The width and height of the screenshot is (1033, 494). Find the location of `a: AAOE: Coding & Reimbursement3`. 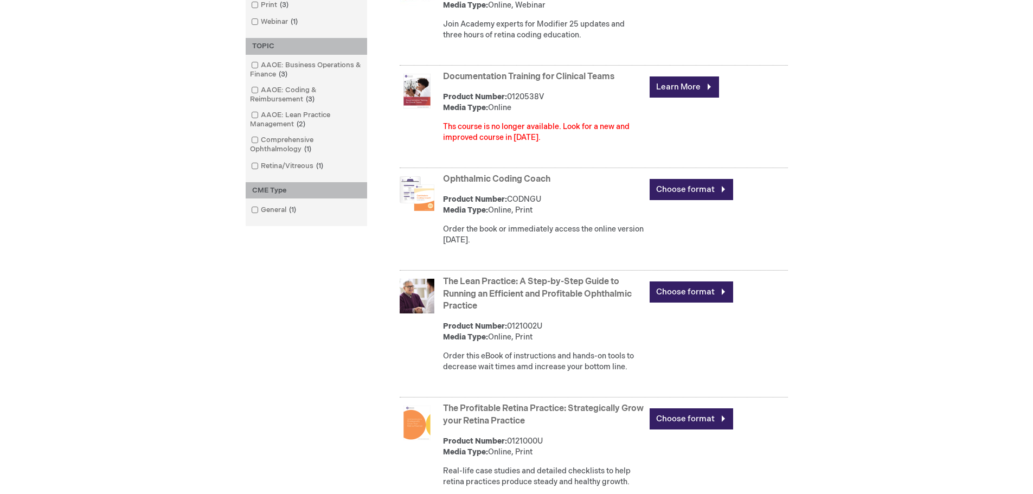

a: AAOE: Coding & Reimbursement3 is located at coordinates (306, 95).